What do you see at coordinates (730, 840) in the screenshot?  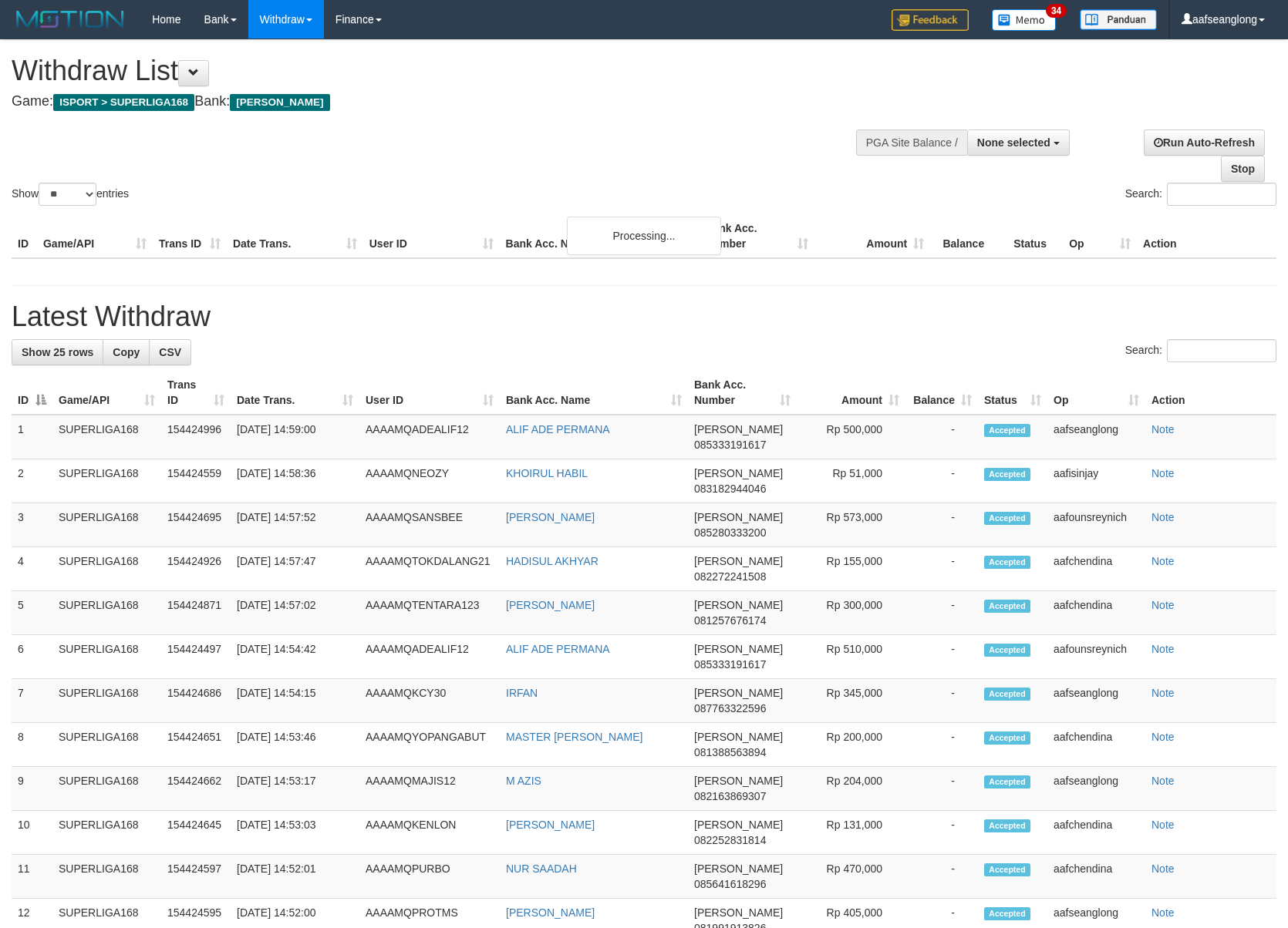 I see `span: Copy 082252831814 to clipboard` at bounding box center [730, 840].